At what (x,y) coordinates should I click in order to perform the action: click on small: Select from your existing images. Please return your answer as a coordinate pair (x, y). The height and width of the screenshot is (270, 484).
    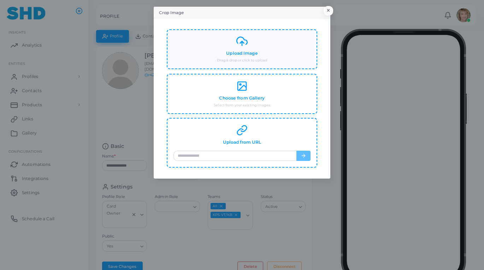
    Looking at the image, I should click on (242, 105).